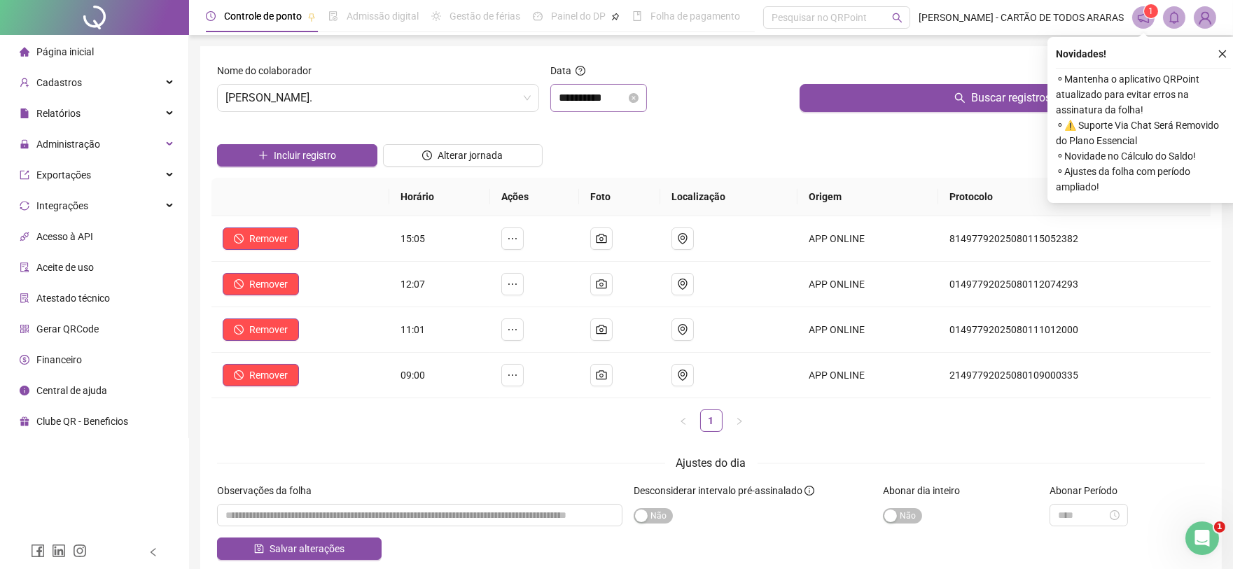 The height and width of the screenshot is (569, 1233). What do you see at coordinates (1151, 11) in the screenshot?
I see `span: 1` at bounding box center [1151, 11].